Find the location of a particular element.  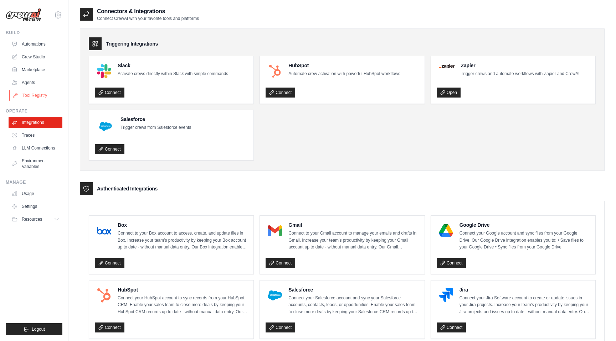

p: Trigger crews from Salesforce events is located at coordinates (156, 128).